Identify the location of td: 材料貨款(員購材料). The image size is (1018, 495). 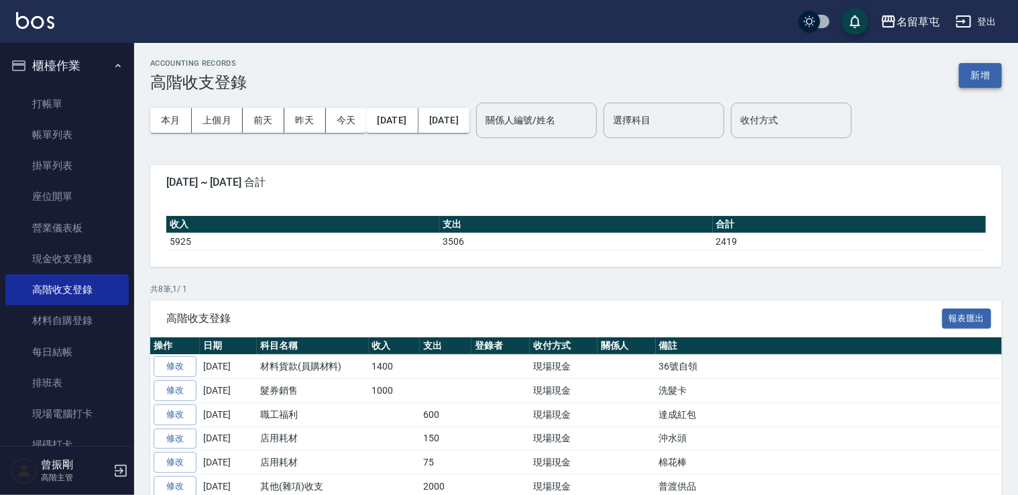
(313, 367).